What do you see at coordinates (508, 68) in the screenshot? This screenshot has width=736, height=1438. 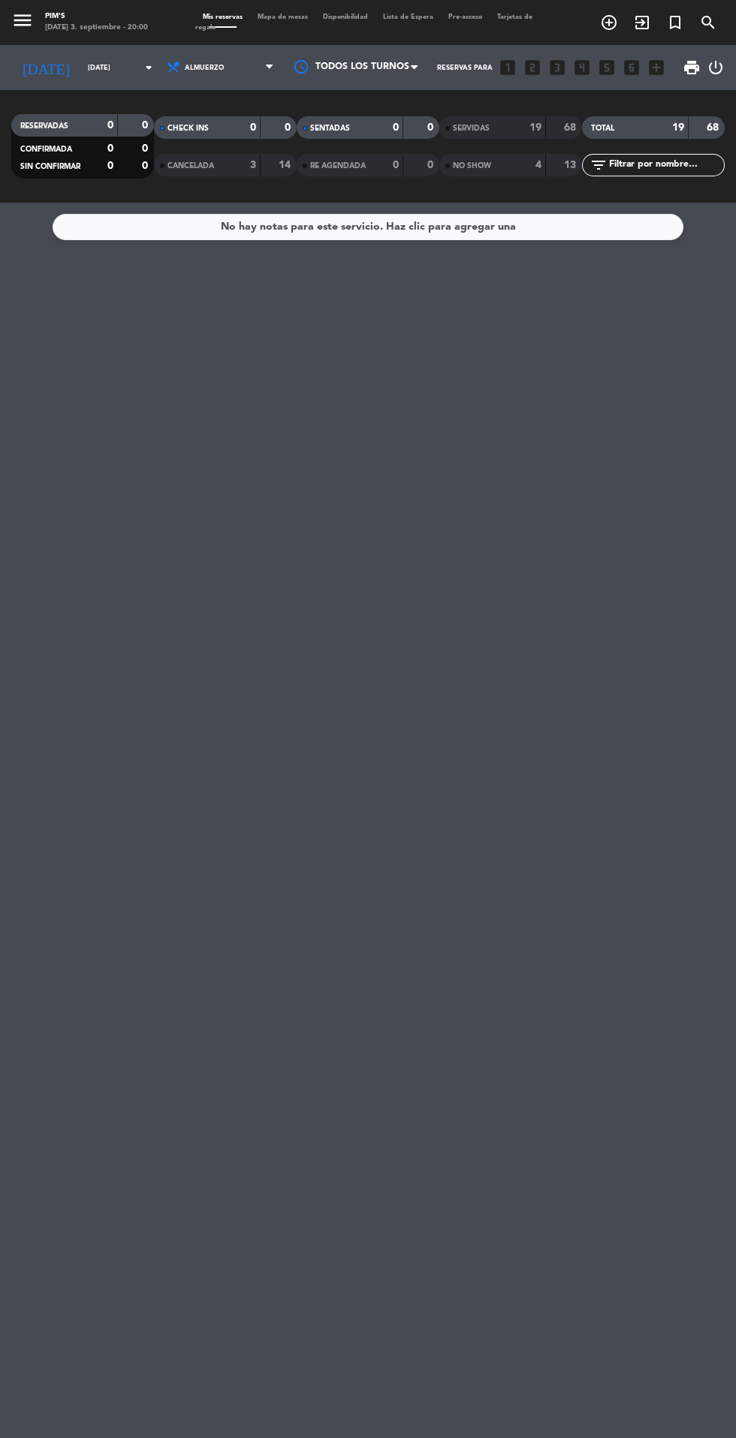 I see `i: looks_one` at bounding box center [508, 68].